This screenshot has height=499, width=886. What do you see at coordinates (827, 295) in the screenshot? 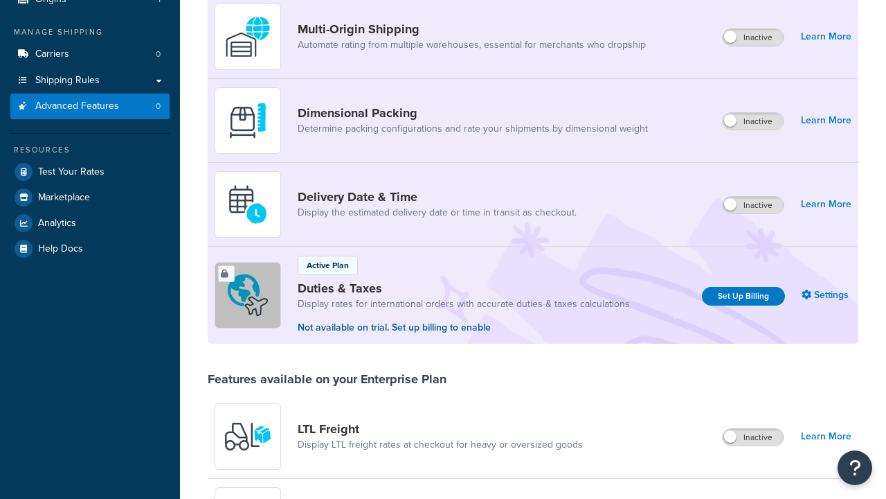
I see `a: Settings` at bounding box center [827, 295].